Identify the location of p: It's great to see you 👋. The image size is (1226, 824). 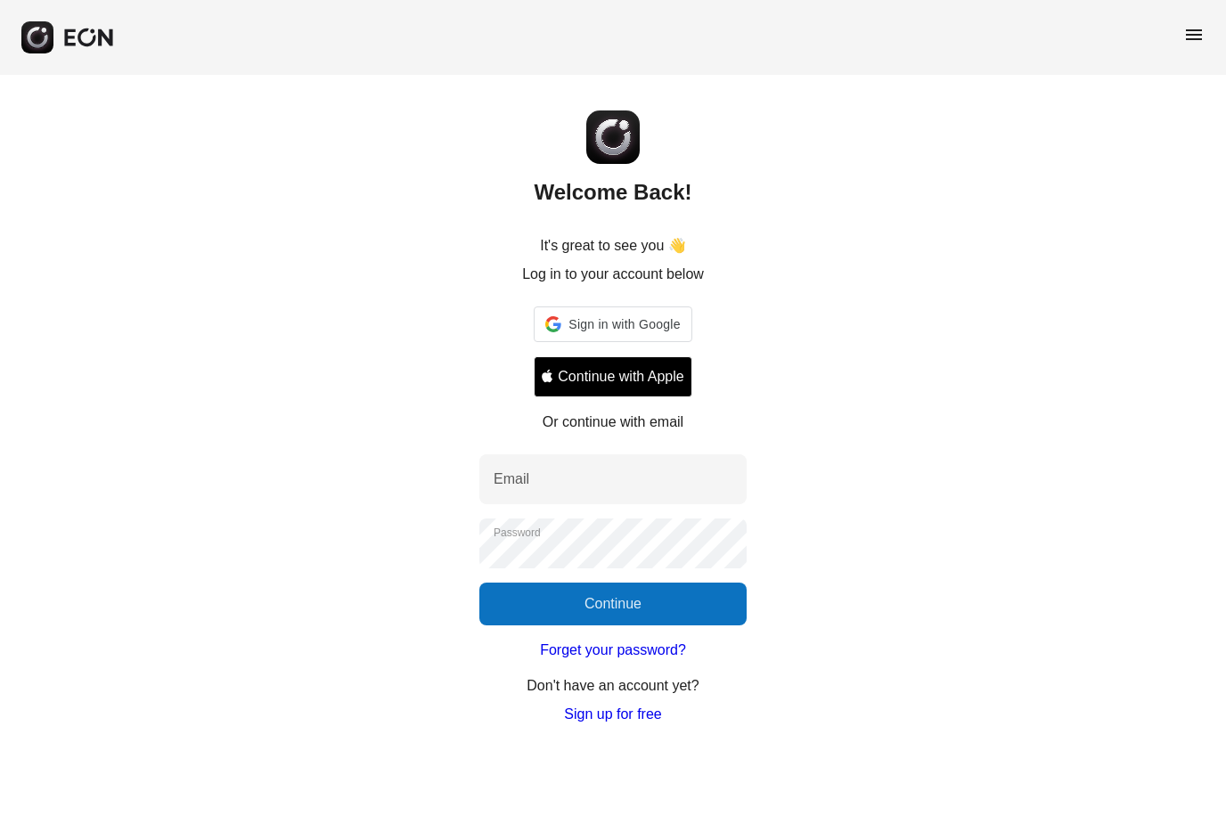
(613, 246).